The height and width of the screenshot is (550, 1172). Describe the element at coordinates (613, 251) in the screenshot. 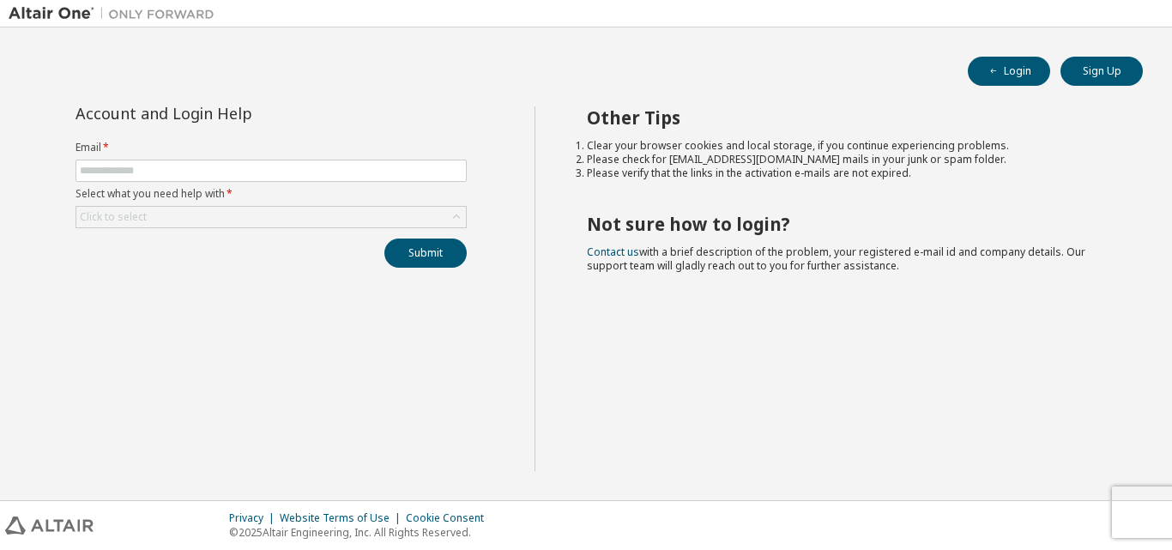

I see `a: Contact us` at that location.